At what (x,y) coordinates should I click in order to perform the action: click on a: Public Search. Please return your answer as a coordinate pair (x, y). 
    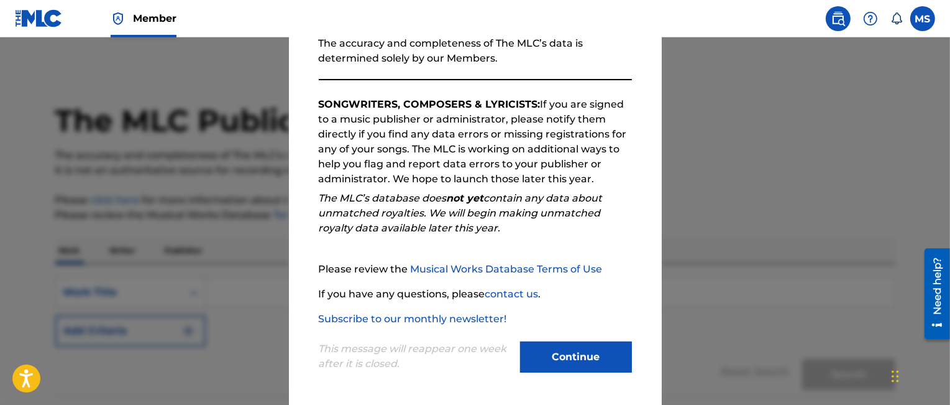
    Looking at the image, I should click on (838, 19).